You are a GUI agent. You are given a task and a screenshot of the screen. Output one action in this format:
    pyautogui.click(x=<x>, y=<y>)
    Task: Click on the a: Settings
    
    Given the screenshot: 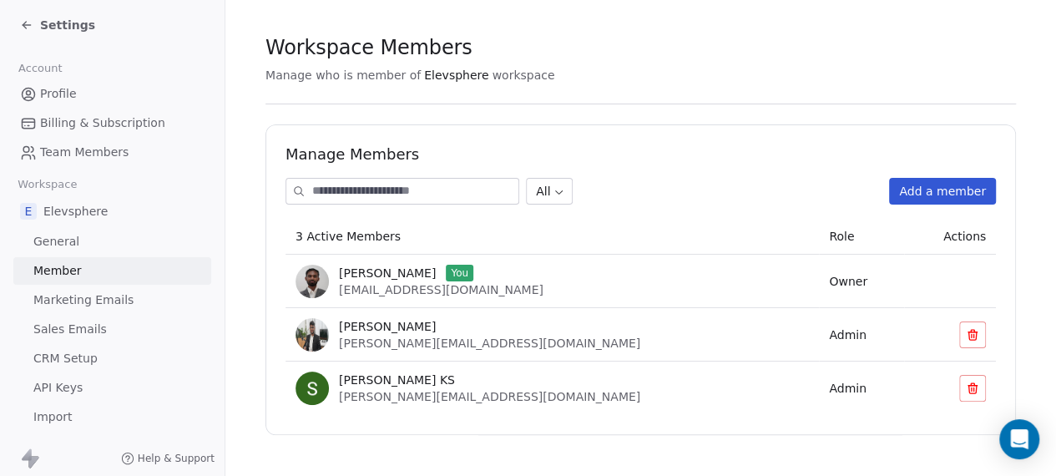 What is the action you would take?
    pyautogui.click(x=58, y=25)
    